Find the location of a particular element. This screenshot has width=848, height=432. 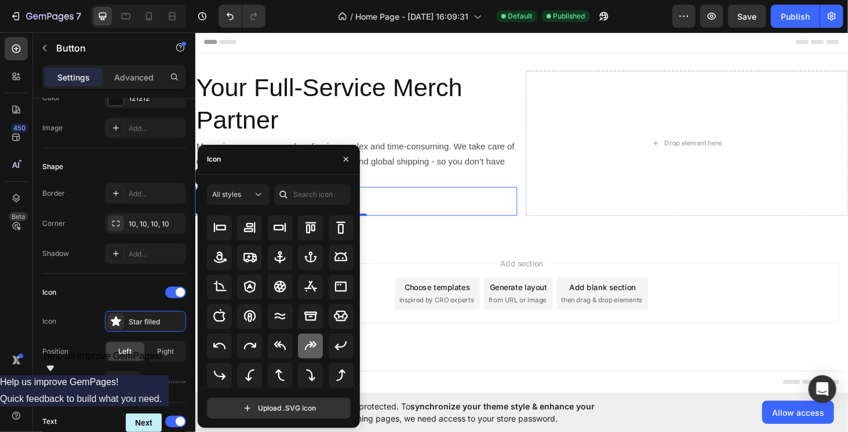

div: Shape is located at coordinates (53, 167).